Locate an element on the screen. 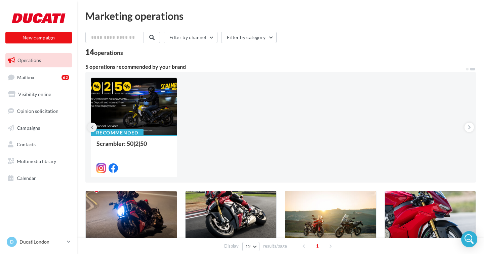 Image resolution: width=484 pixels, height=254 pixels. a: Contacts is located at coordinates (39, 144).